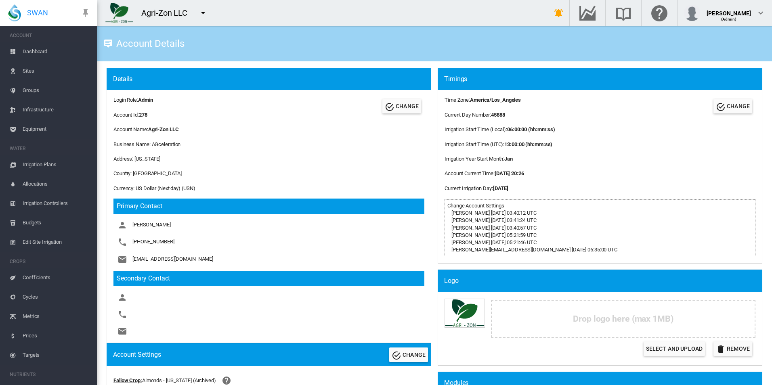  What do you see at coordinates (143, 115) in the screenshot?
I see `b: 278` at bounding box center [143, 115].